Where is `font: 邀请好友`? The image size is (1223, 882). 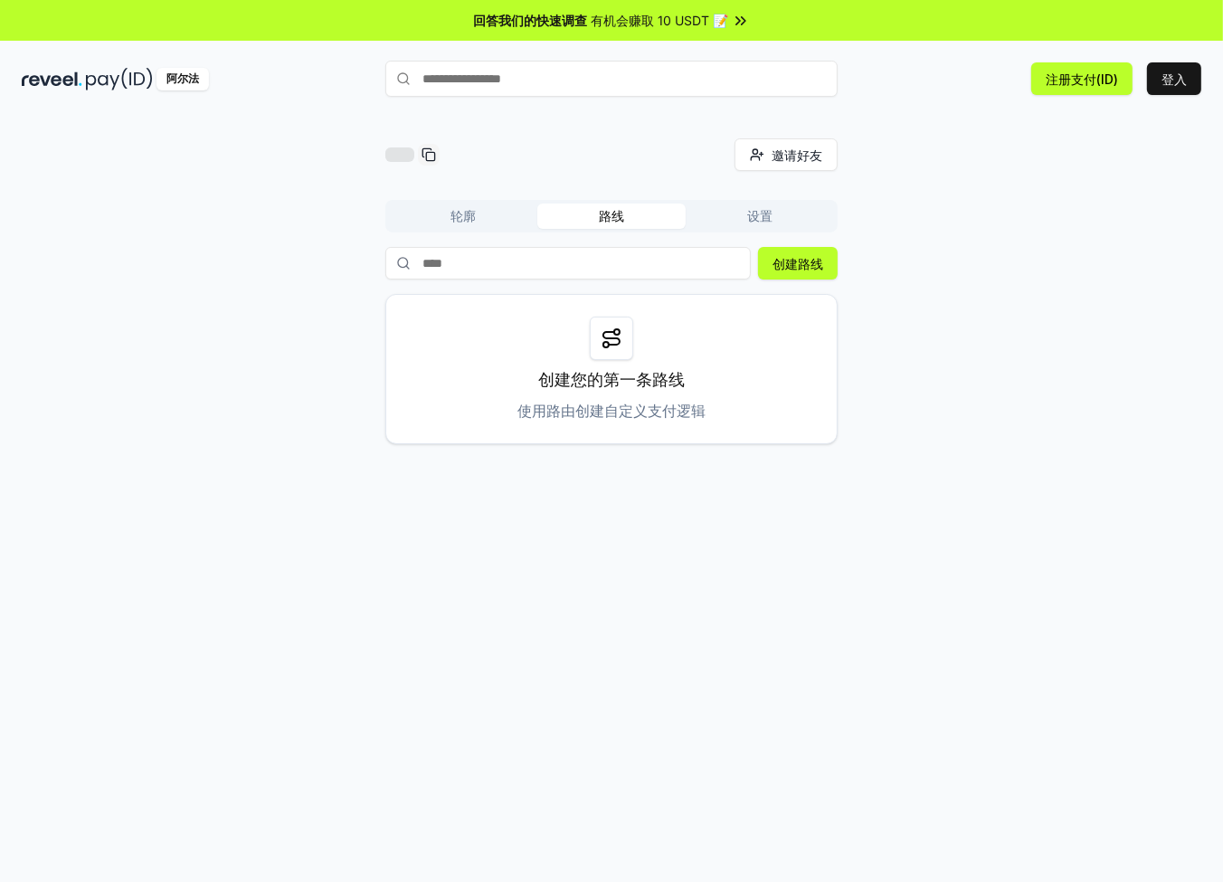 font: 邀请好友 is located at coordinates (797, 155).